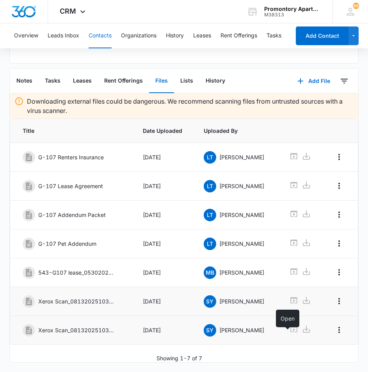 Image resolution: width=368 pixels, height=372 pixels. What do you see at coordinates (68, 11) in the screenshot?
I see `span: CRM` at bounding box center [68, 11].